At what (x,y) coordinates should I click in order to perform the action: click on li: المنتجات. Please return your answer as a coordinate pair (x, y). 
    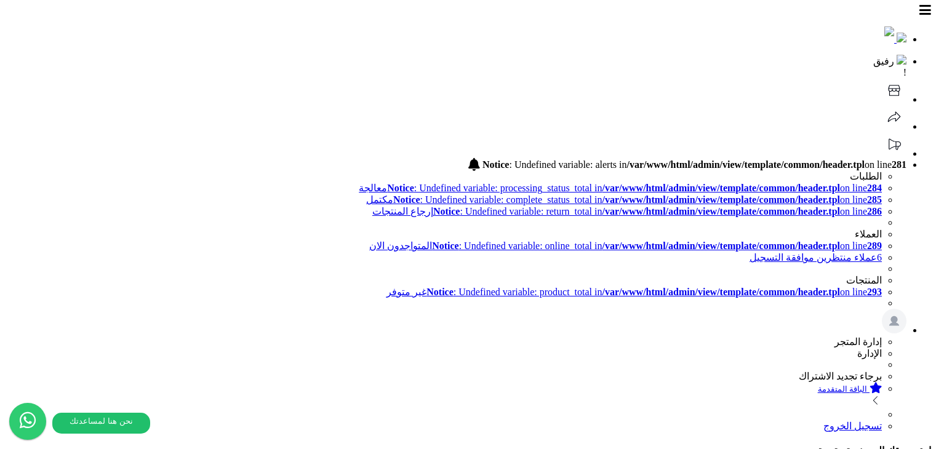
    Looking at the image, I should click on (443, 280).